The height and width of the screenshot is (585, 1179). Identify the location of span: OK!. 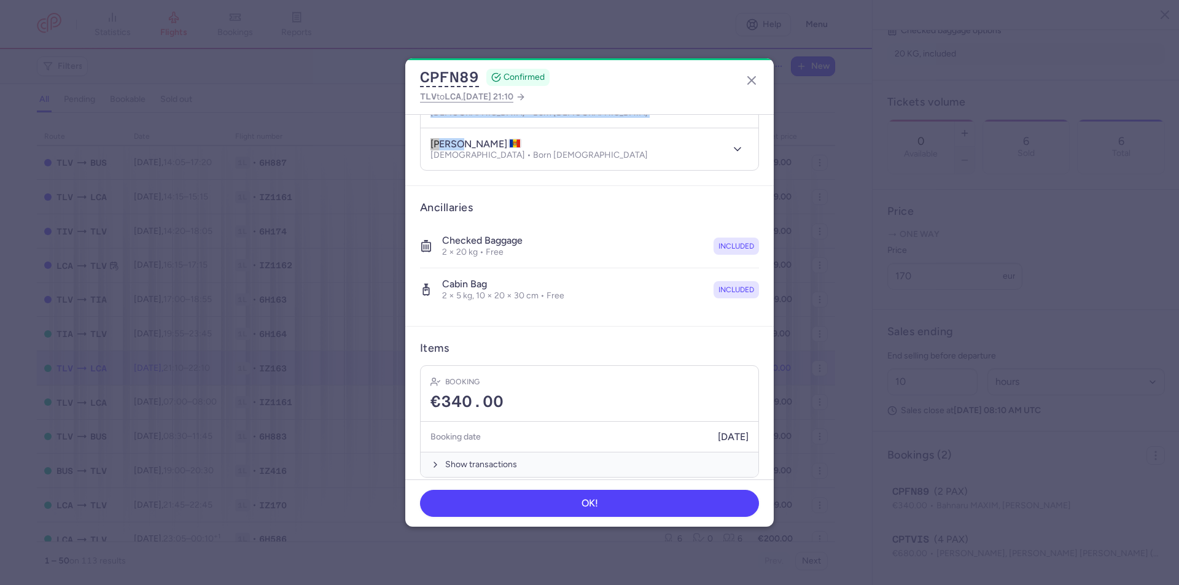
(589, 503).